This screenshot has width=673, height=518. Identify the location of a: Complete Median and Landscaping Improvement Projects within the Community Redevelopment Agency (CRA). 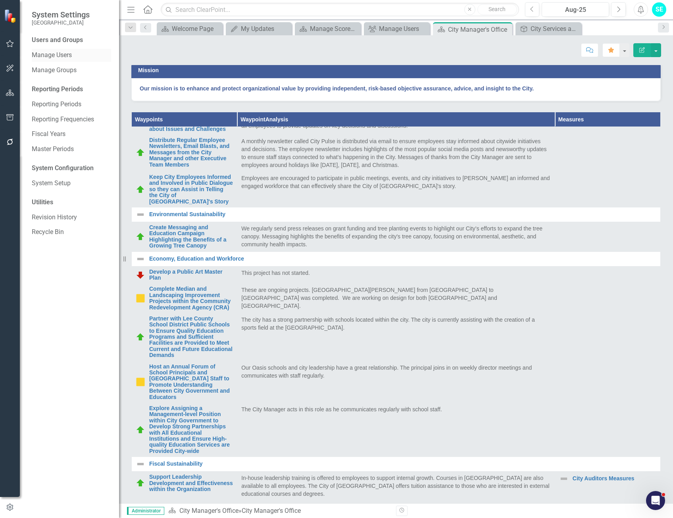
(191, 298).